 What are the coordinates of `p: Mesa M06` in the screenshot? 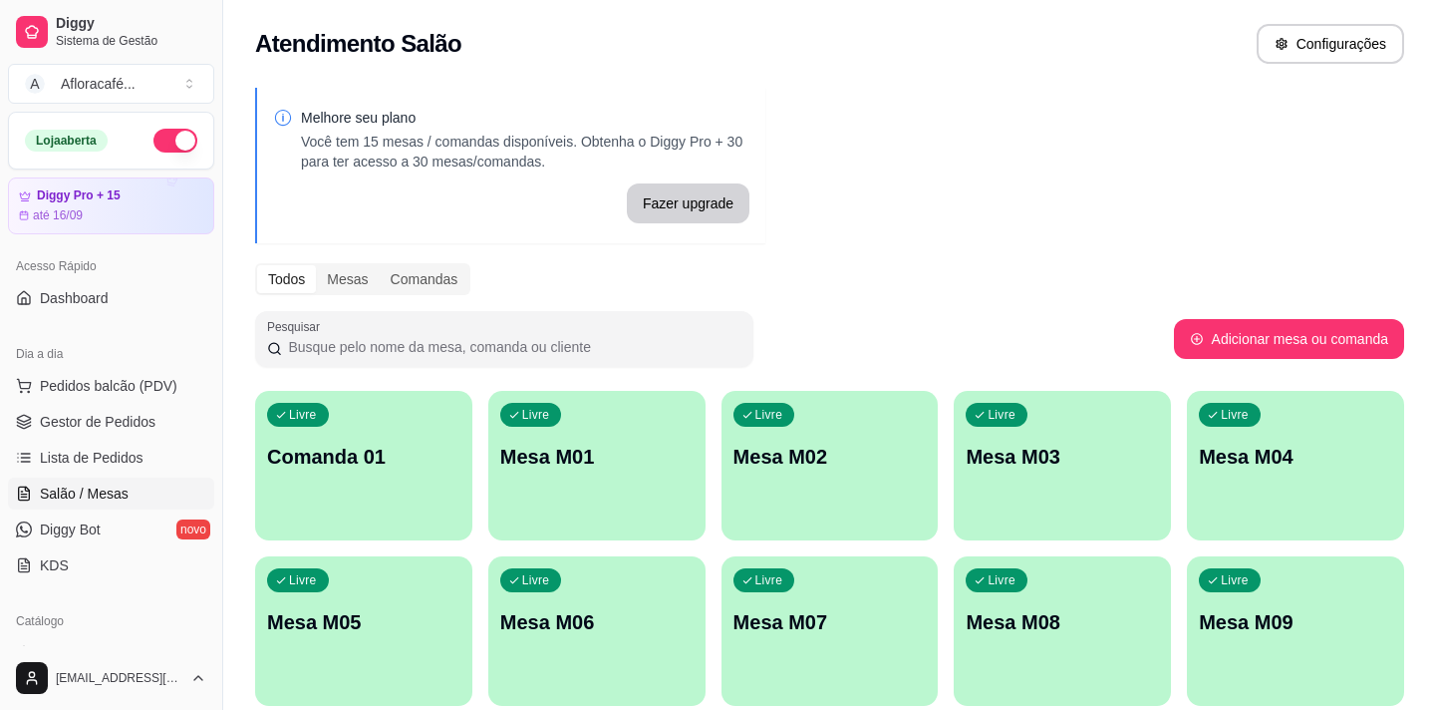 It's located at (597, 622).